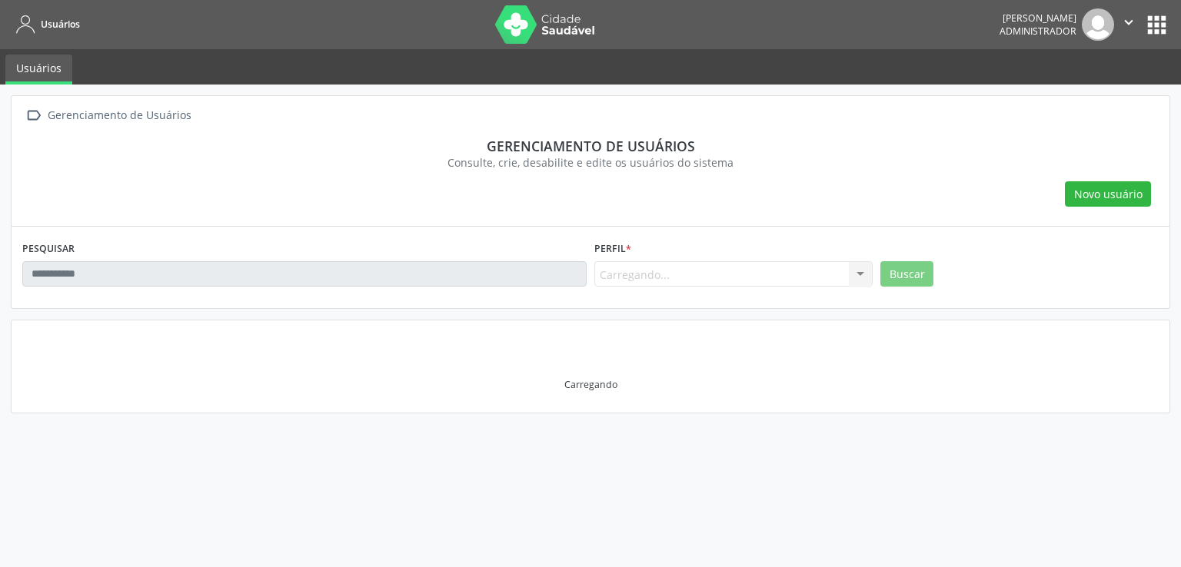 The image size is (1181, 567). Describe the element at coordinates (906, 274) in the screenshot. I see `button: Buscar` at that location.